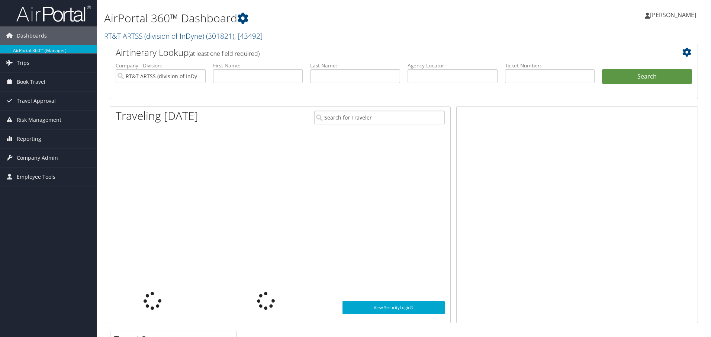 The width and height of the screenshot is (711, 337). I want to click on button: Search, so click(647, 77).